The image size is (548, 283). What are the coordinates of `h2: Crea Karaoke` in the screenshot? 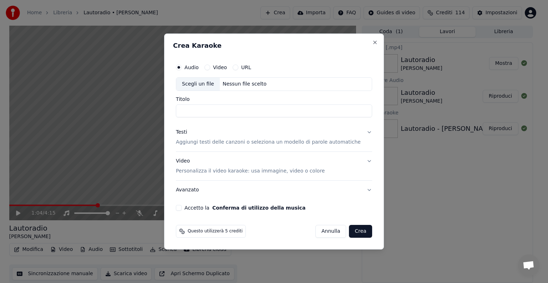 It's located at (274, 46).